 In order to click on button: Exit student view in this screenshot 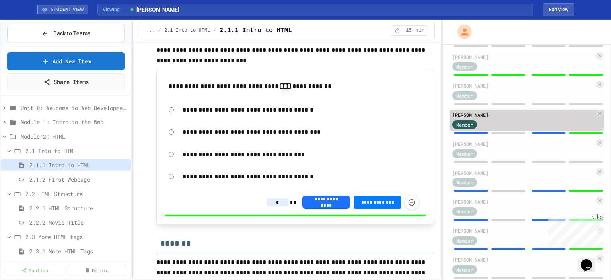, I will do `click(559, 10)`.